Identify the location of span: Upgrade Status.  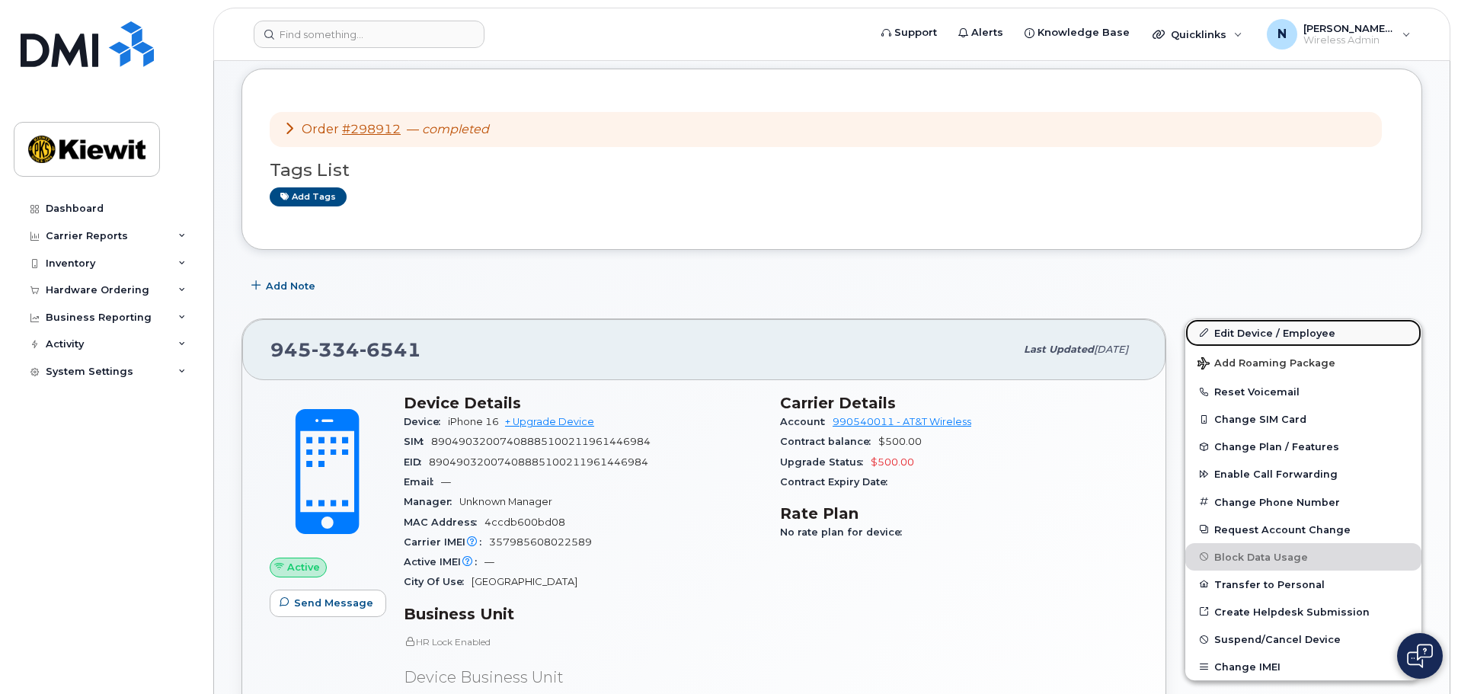
(825, 462).